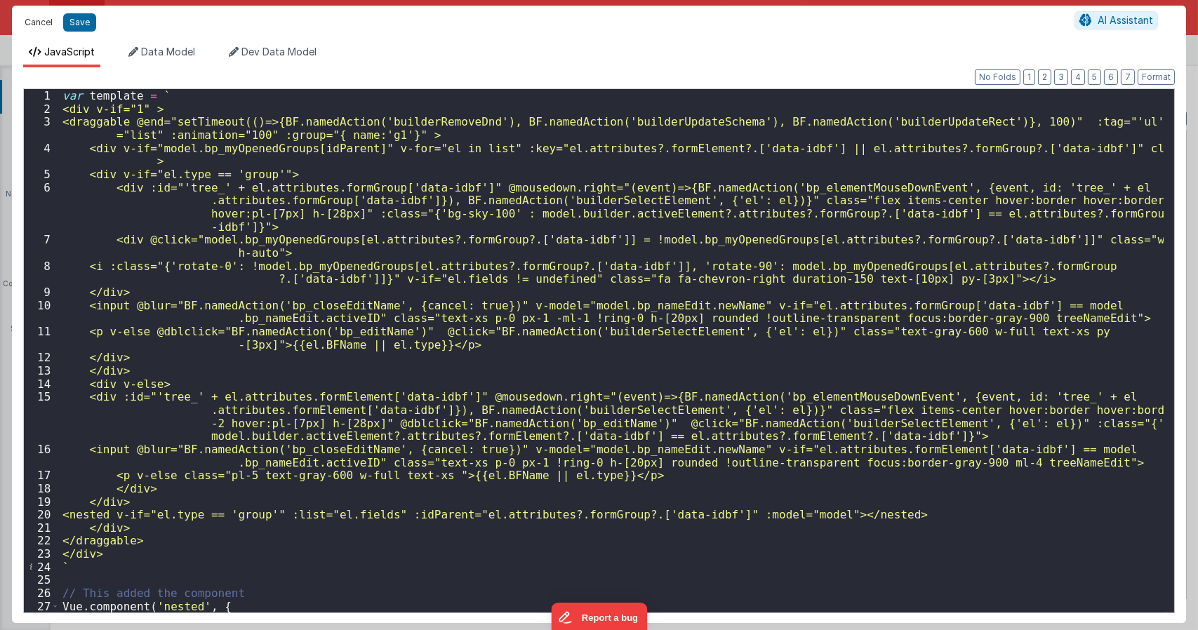  What do you see at coordinates (1044, 77) in the screenshot?
I see `button: 2` at bounding box center [1044, 77].